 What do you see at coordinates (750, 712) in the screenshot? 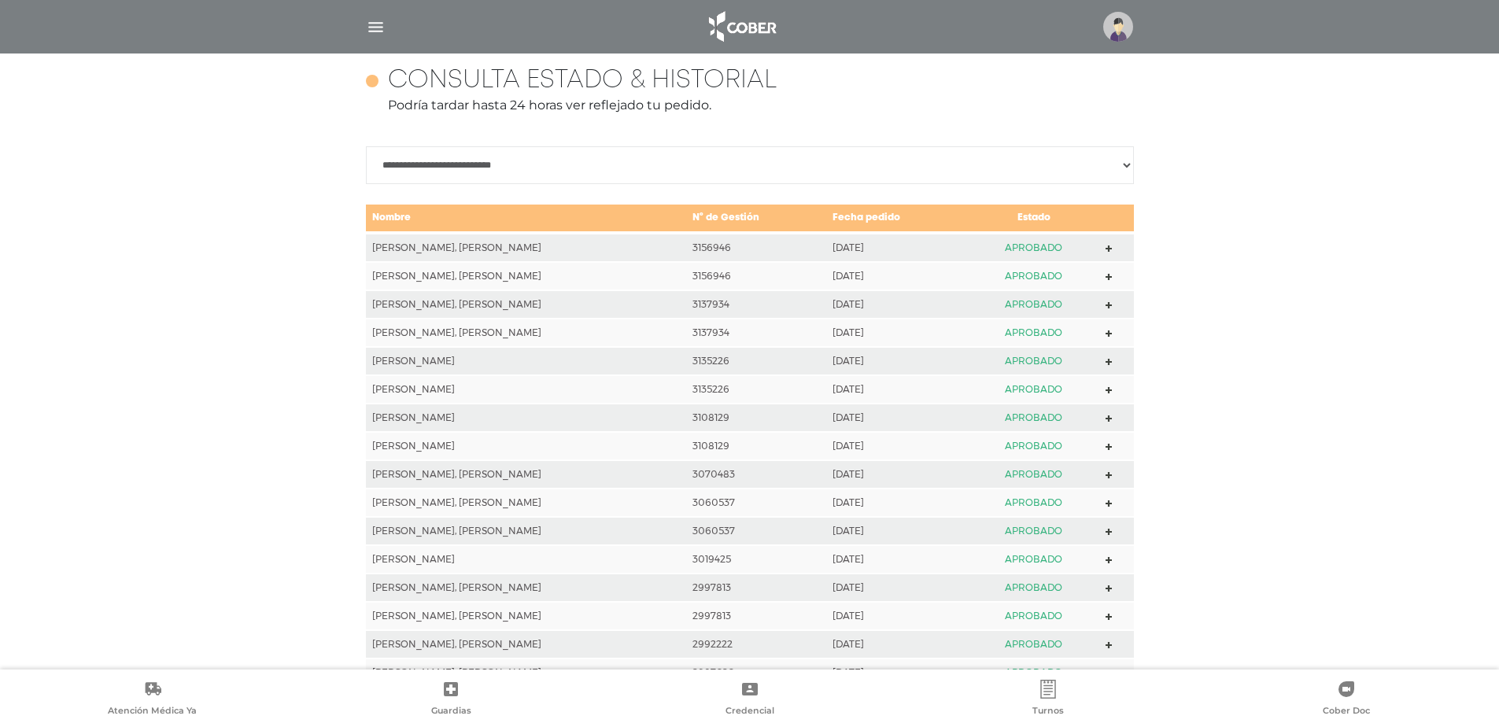
I see `span: Credencial` at bounding box center [750, 712].